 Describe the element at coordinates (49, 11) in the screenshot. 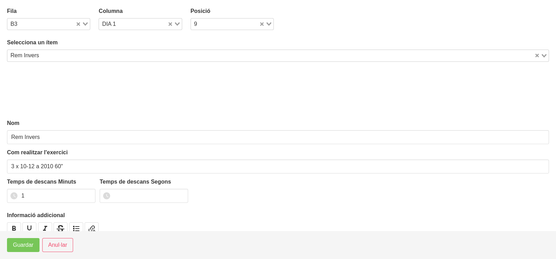

I see `label: Fila` at that location.